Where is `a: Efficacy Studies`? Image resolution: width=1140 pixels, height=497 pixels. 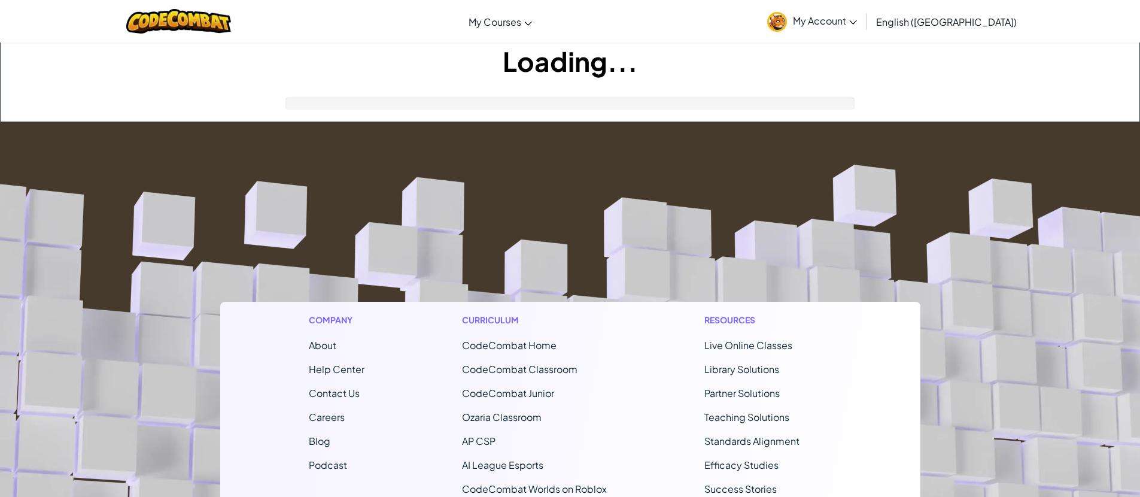 a: Efficacy Studies is located at coordinates (741, 464).